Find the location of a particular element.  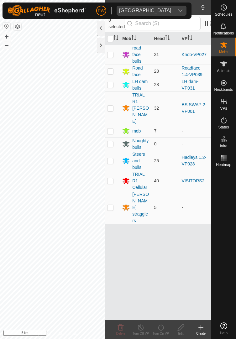

span: 25 is located at coordinates (157, 161).